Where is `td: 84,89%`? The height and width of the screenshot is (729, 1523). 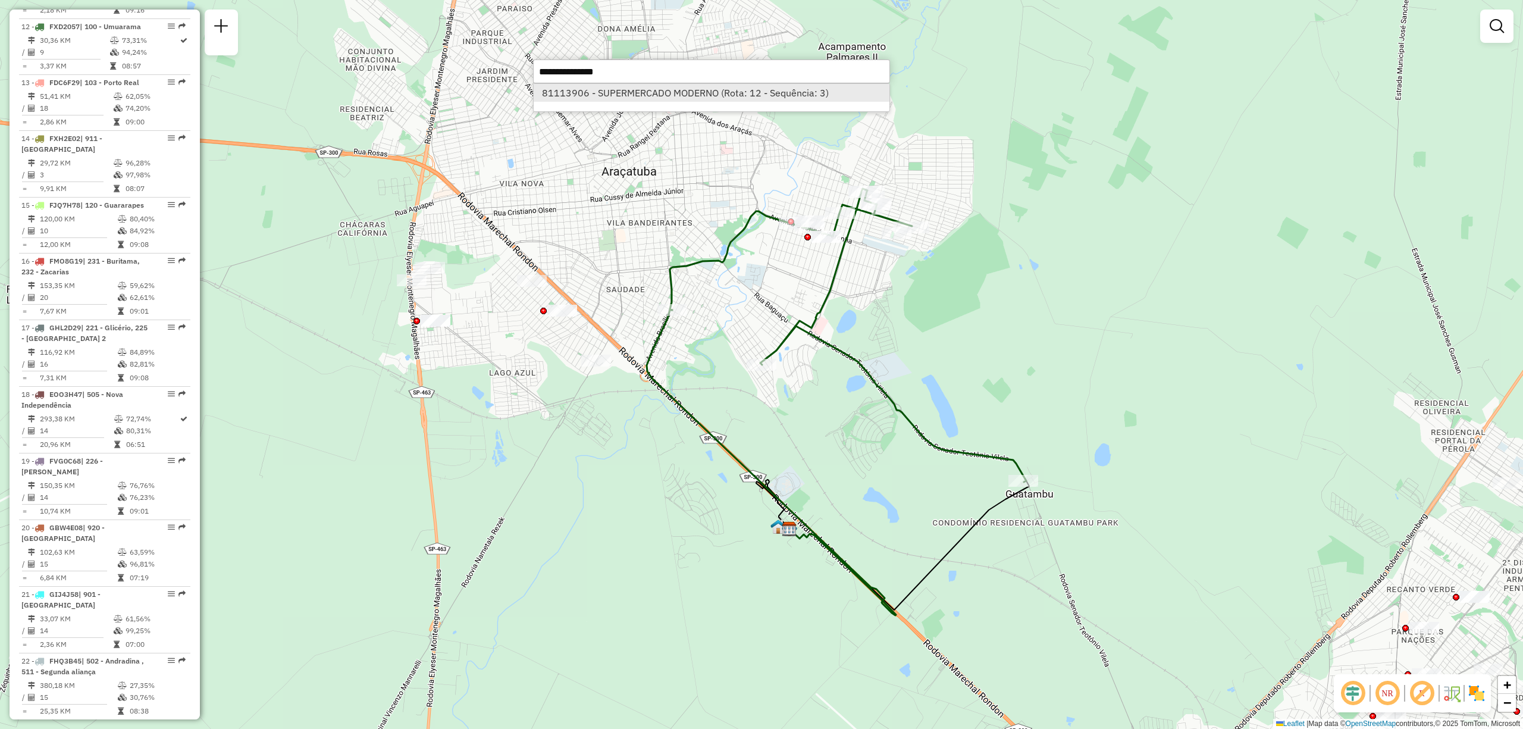
td: 84,89% is located at coordinates (157, 352).